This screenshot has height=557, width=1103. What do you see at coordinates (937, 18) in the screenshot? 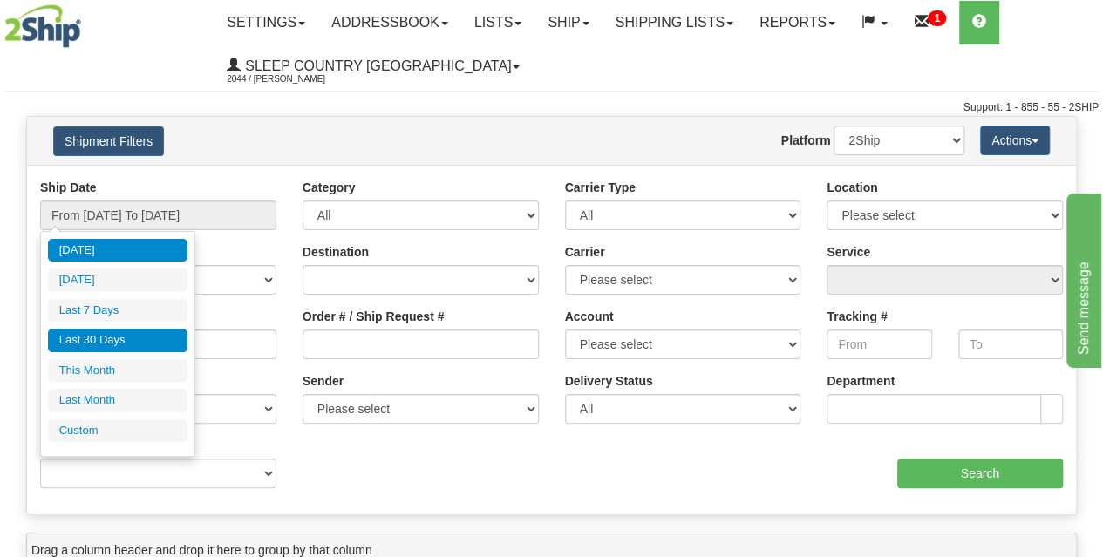
I see `sup: 1` at bounding box center [937, 18].